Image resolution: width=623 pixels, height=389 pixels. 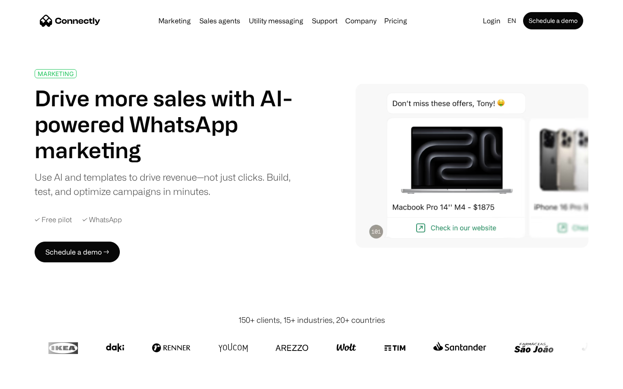 I want to click on div: MARKETING, so click(x=55, y=74).